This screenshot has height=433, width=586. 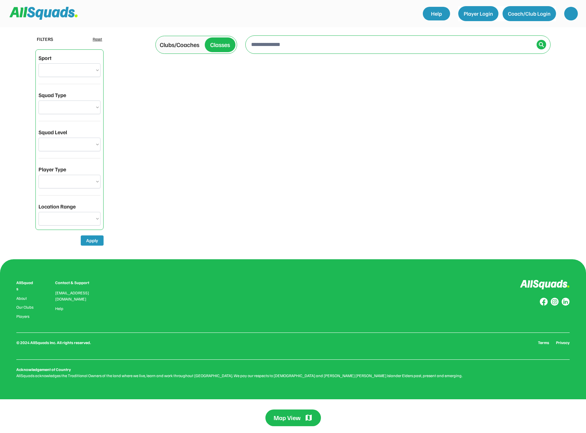 What do you see at coordinates (26, 308) in the screenshot?
I see `a: Our Clubs` at bounding box center [26, 308].